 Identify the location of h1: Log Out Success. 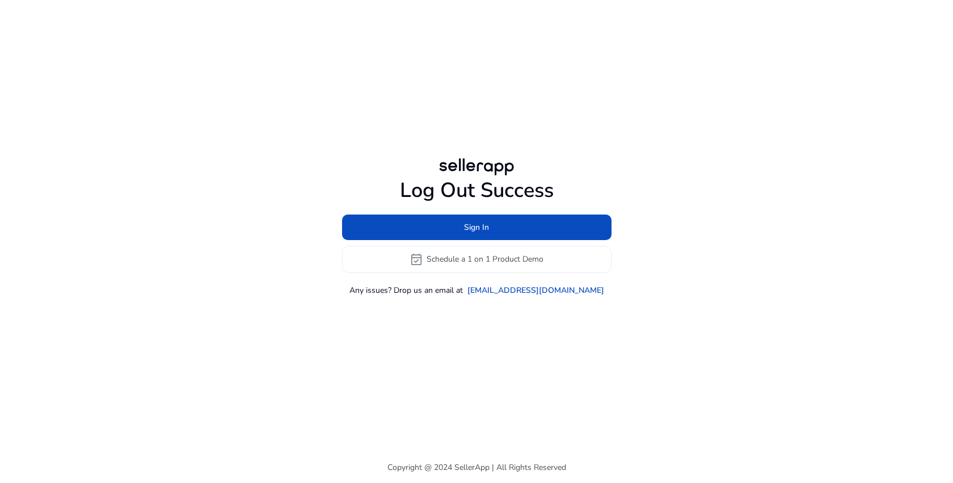
(476, 190).